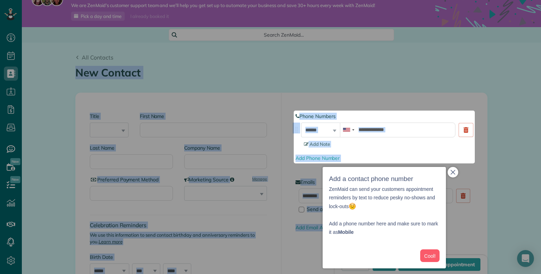 The image size is (541, 274). Describe the element at coordinates (317, 158) in the screenshot. I see `a: Add Phone Number` at that location.